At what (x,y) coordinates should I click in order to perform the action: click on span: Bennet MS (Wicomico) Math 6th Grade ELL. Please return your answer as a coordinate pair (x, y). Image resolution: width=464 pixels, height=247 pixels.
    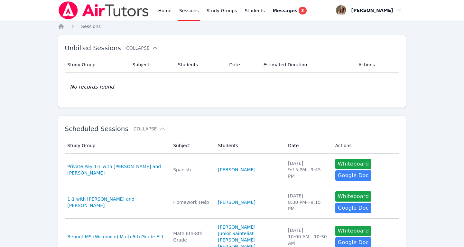
    Looking at the image, I should click on (116, 236).